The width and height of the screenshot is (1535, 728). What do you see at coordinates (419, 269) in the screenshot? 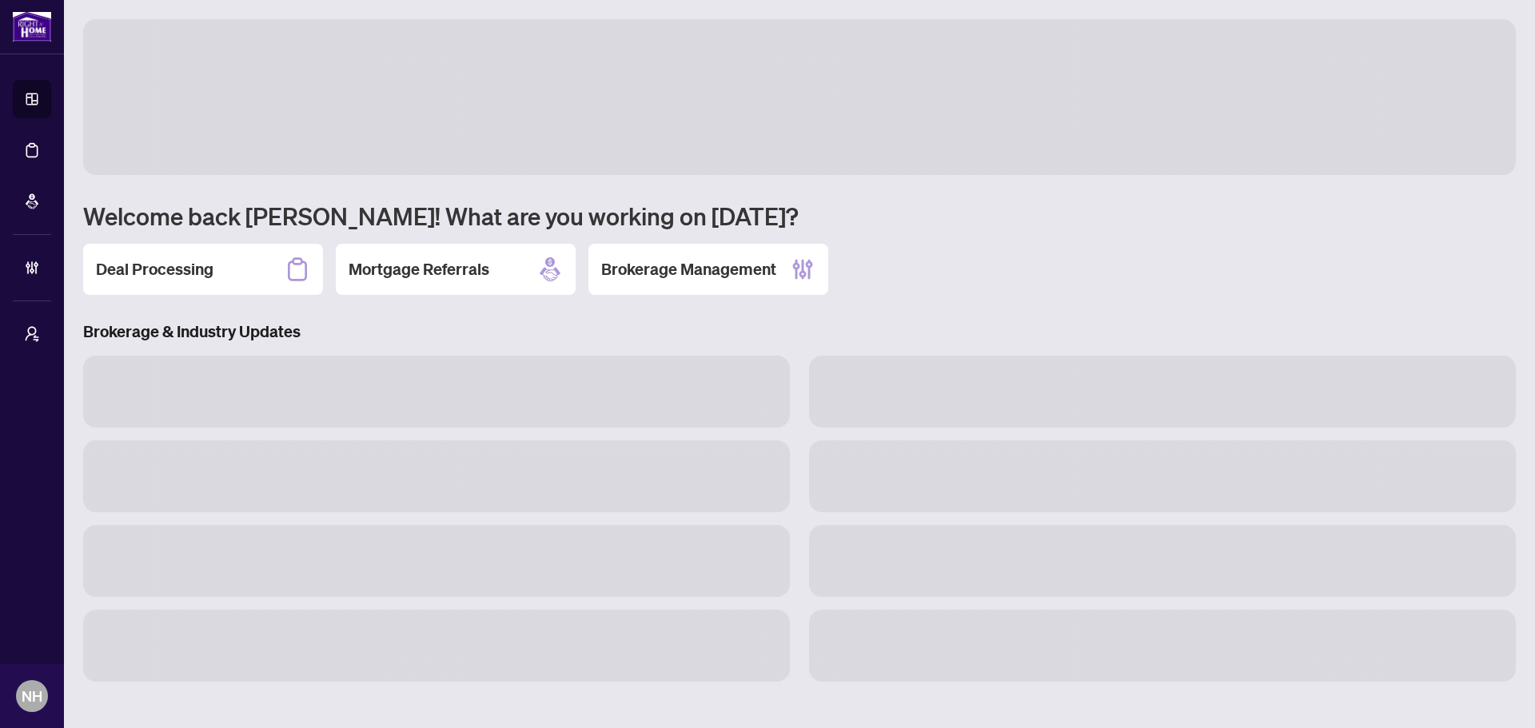
I see `h2: Mortgage Referrals` at bounding box center [419, 269].